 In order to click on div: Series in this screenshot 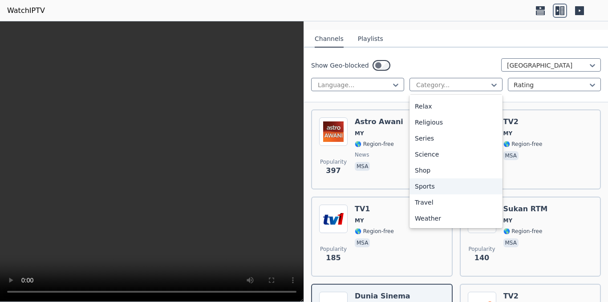, I will do `click(455, 138)`.